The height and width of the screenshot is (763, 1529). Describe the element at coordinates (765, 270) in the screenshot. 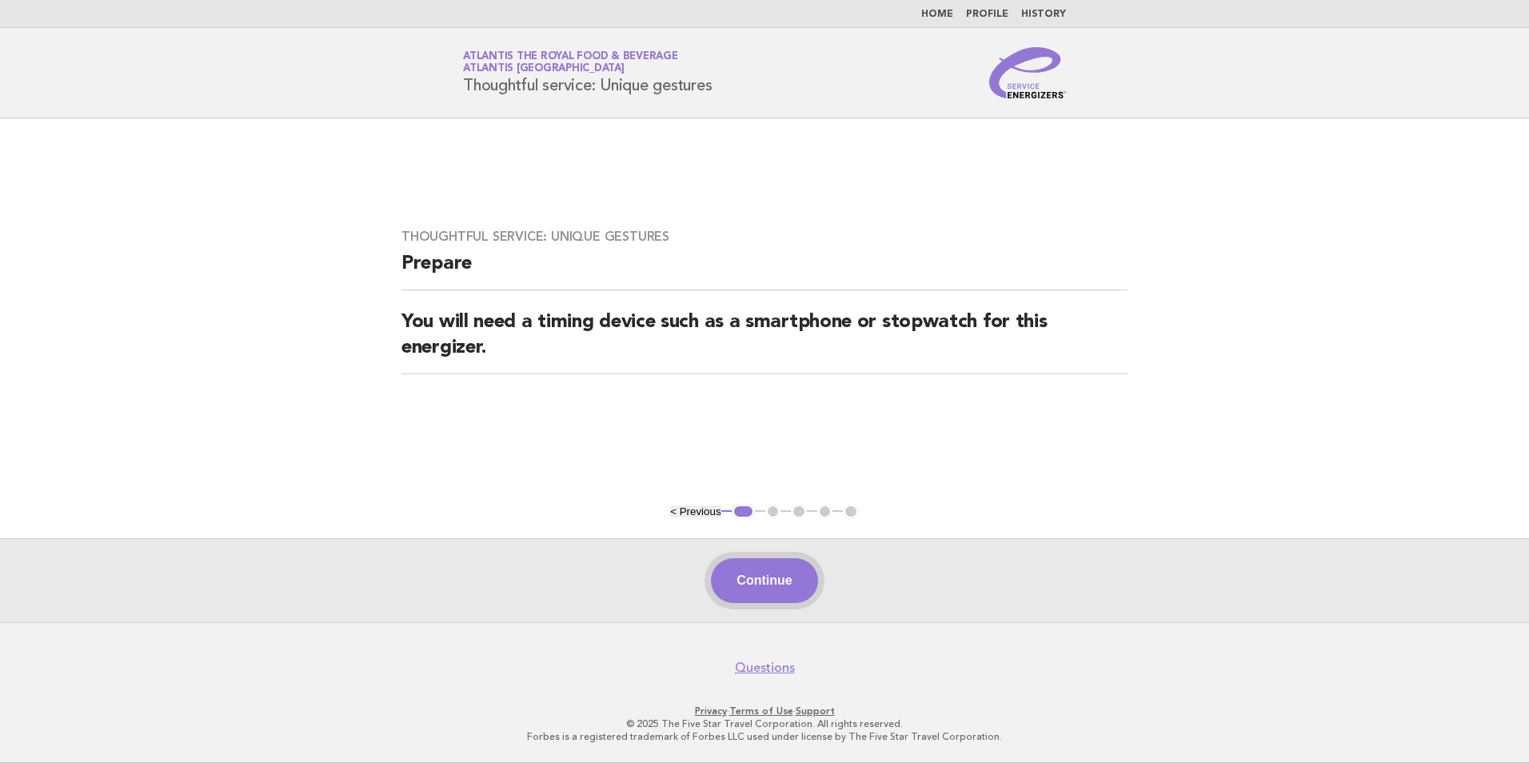

I see `h2: Prepare` at that location.